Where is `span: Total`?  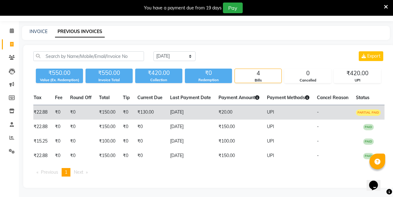
span: Total is located at coordinates (104, 97).